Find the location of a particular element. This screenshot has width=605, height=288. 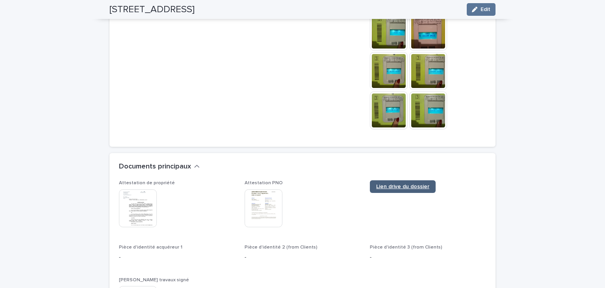

button: Edit is located at coordinates (481, 9).